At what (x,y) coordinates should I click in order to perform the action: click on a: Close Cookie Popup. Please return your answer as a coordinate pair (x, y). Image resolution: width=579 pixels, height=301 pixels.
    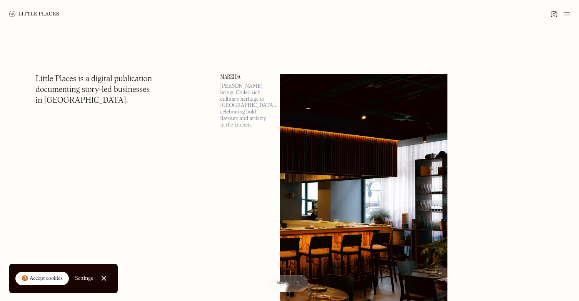
    Looking at the image, I should click on (104, 278).